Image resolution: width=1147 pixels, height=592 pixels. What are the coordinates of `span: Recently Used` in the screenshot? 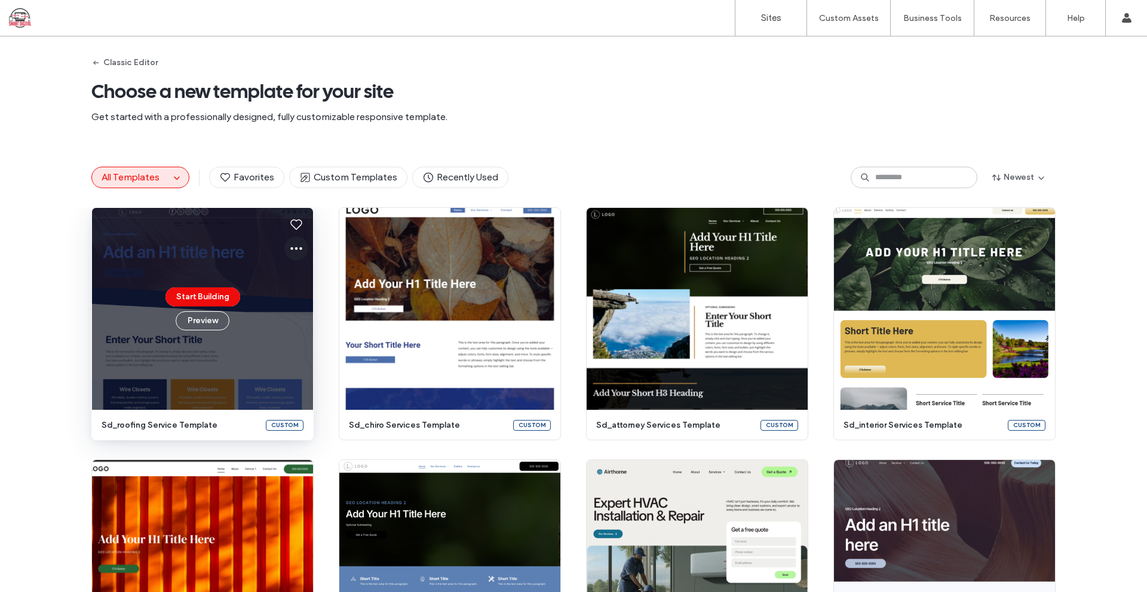 It's located at (460, 177).